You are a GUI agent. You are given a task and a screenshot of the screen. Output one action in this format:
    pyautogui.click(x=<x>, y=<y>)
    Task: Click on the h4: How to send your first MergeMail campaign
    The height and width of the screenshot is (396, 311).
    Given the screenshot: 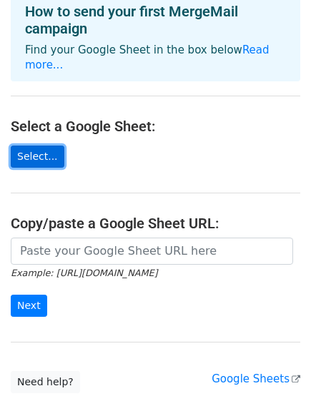 What is the action you would take?
    pyautogui.click(x=155, y=20)
    